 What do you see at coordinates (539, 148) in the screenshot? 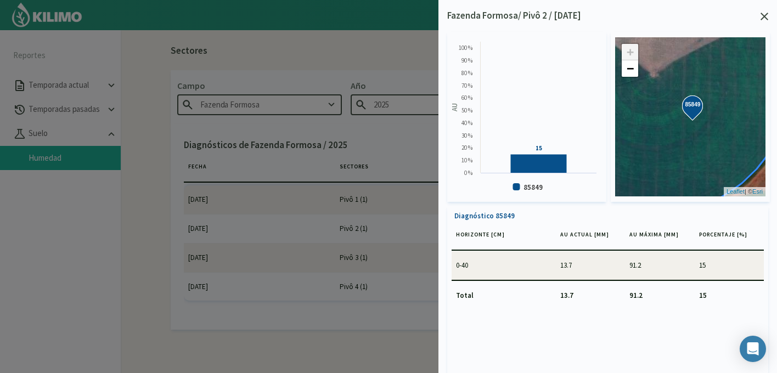
I see `tspan: 15` at bounding box center [539, 148].